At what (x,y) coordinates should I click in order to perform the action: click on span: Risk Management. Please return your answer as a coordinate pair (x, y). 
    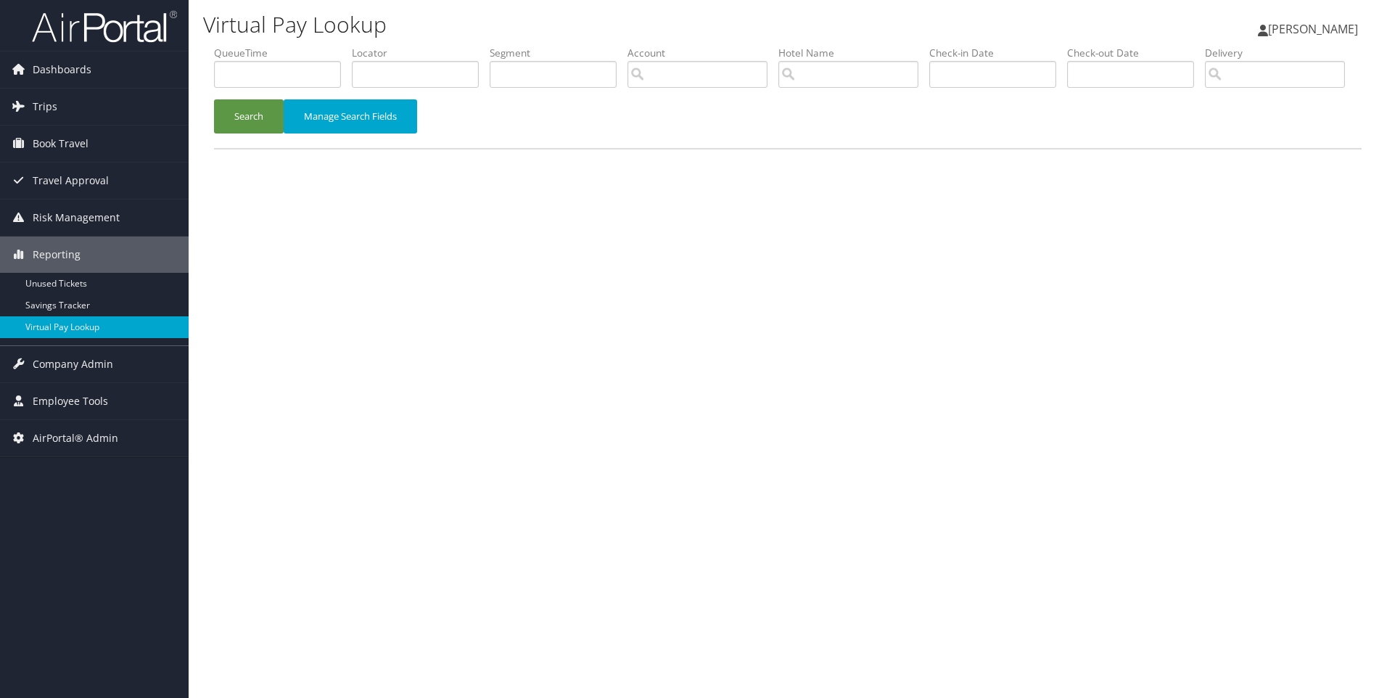
    Looking at the image, I should click on (76, 218).